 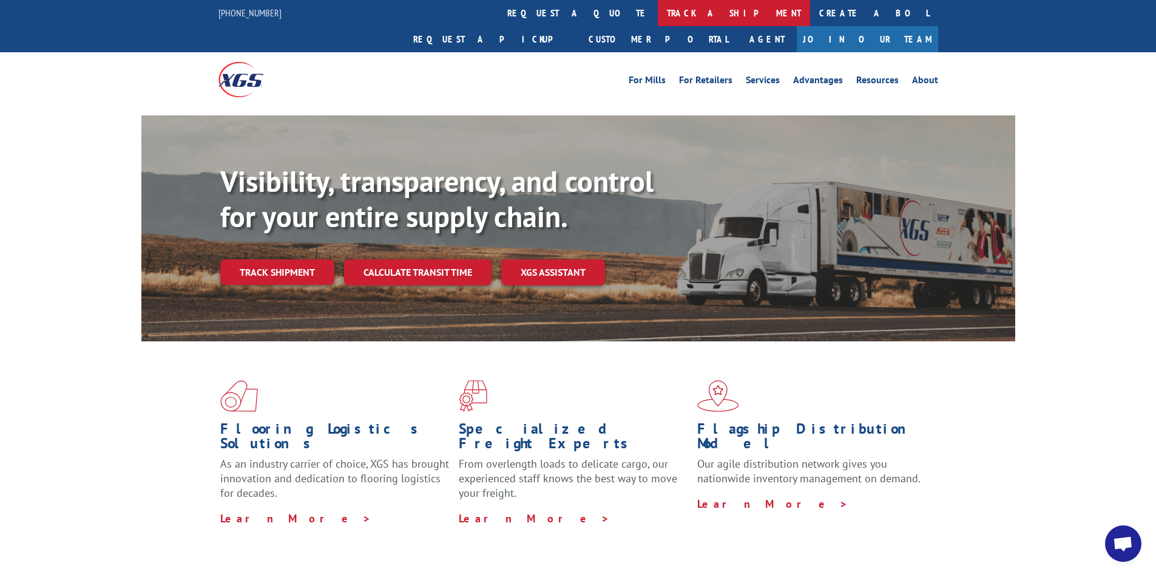 I want to click on h1: Flagship Distribution Model, so click(x=812, y=439).